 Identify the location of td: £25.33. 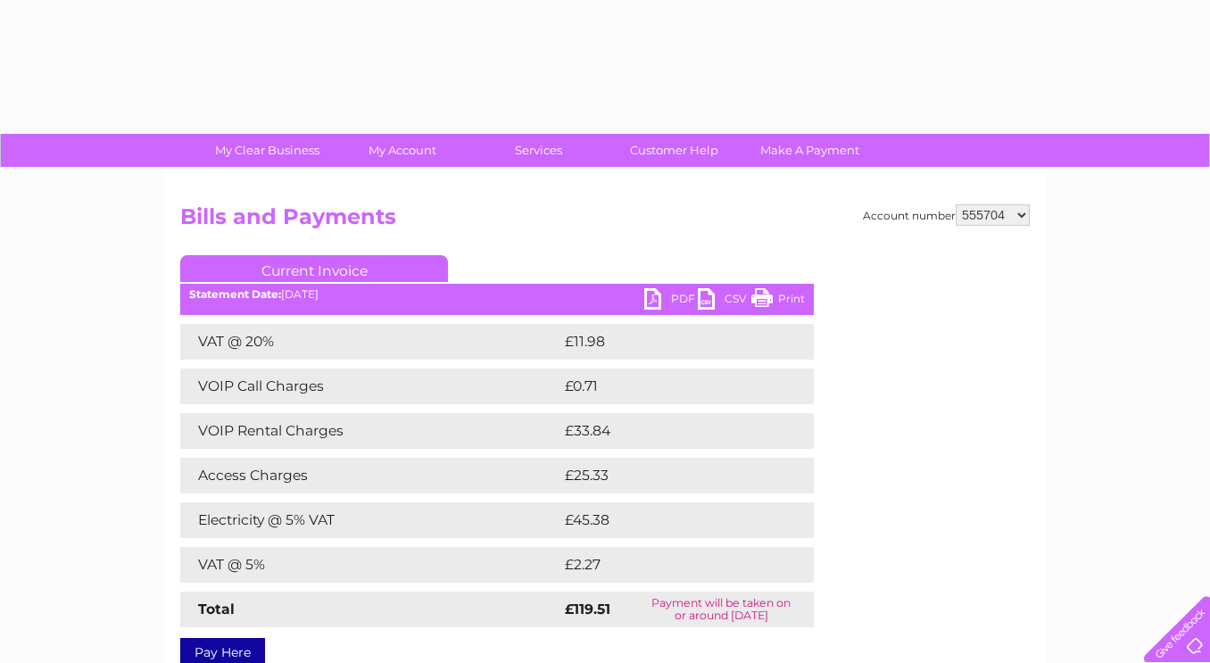
(668, 475).